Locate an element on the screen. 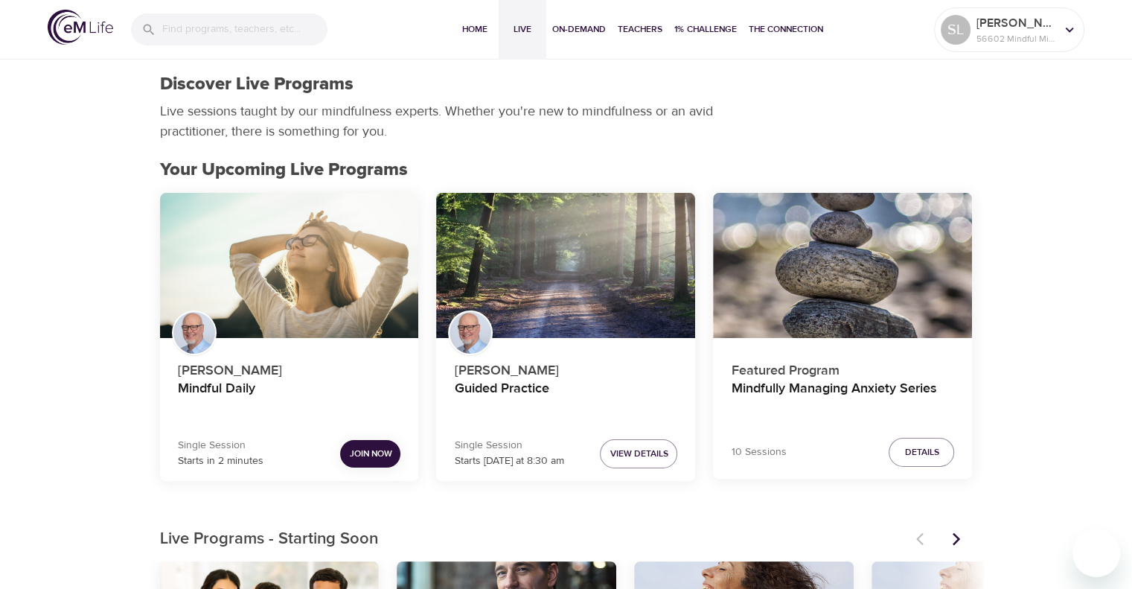 This screenshot has width=1132, height=589. span: Home is located at coordinates (475, 29).